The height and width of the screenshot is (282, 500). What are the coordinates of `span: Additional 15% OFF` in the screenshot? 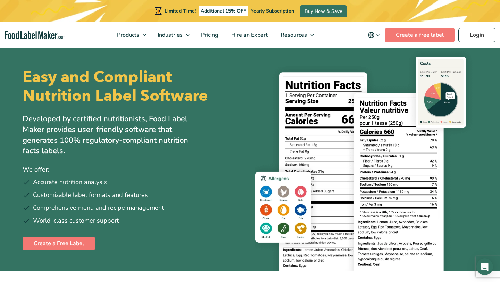 It's located at (223, 11).